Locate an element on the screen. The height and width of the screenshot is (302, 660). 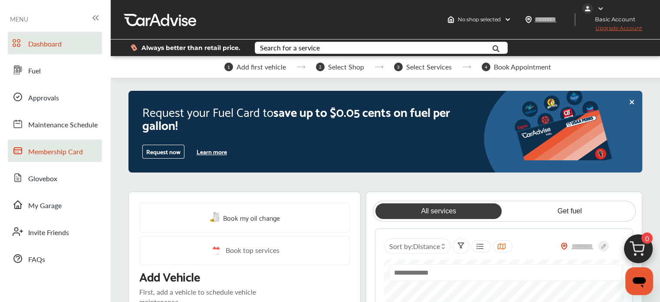
img: header-home-logo.8d720a4f.svg is located at coordinates (451, 20).